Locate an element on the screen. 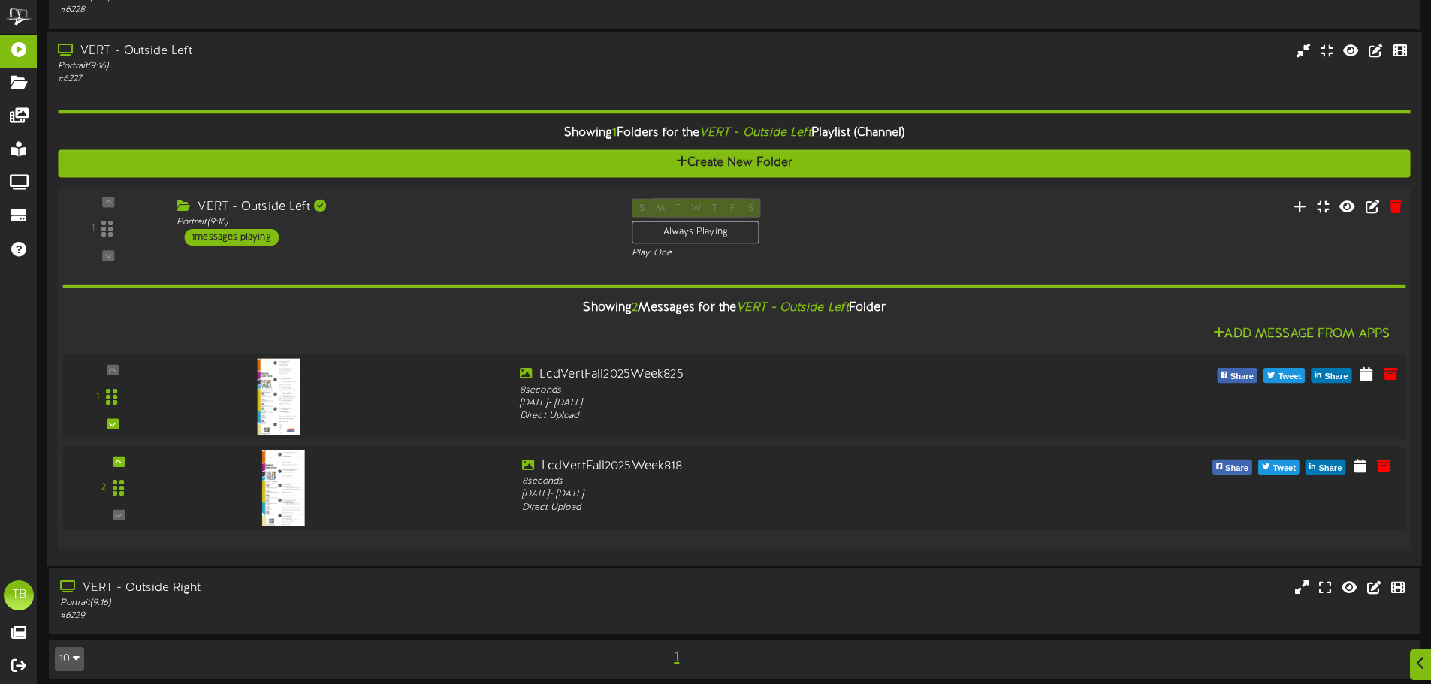 This screenshot has width=1431, height=684. div: Showing Folders for the Playlist (Channel) is located at coordinates (734, 133).